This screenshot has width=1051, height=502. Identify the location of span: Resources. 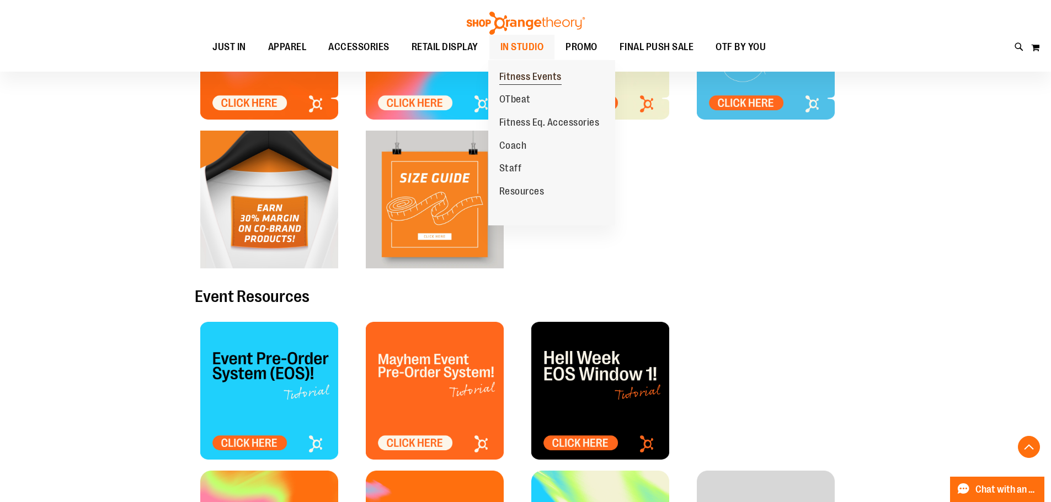
(522, 192).